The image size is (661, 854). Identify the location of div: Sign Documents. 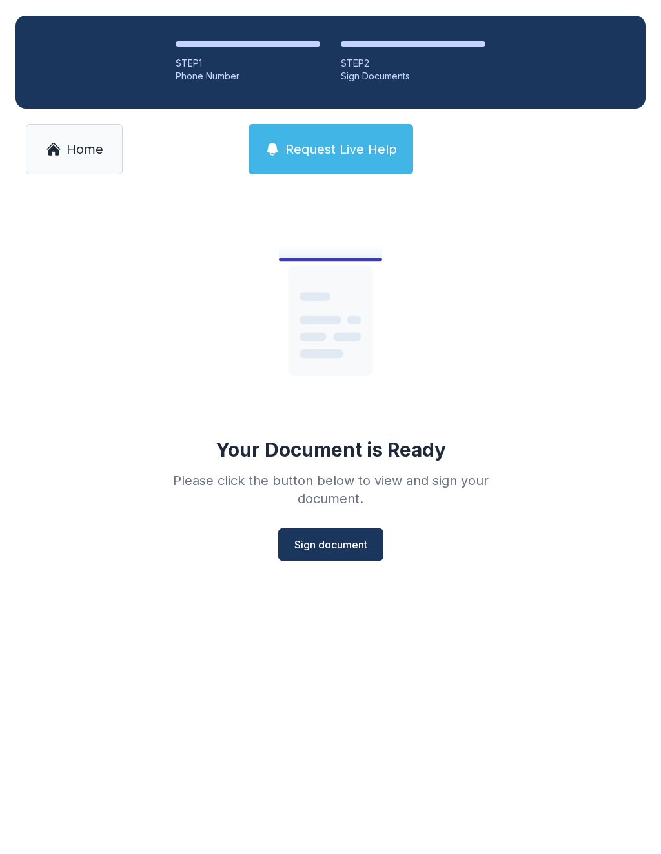
(413, 76).